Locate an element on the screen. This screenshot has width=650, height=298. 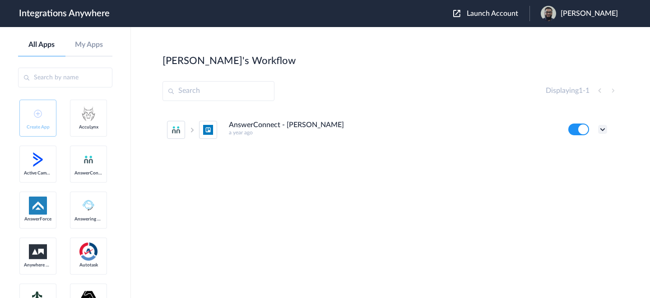
img: autotask.png is located at coordinates (88, 252).